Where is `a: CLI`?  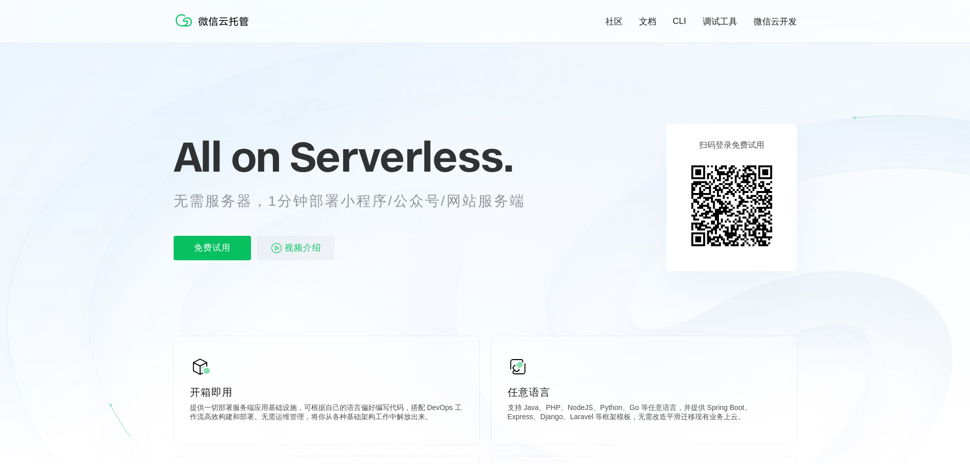
a: CLI is located at coordinates (679, 21).